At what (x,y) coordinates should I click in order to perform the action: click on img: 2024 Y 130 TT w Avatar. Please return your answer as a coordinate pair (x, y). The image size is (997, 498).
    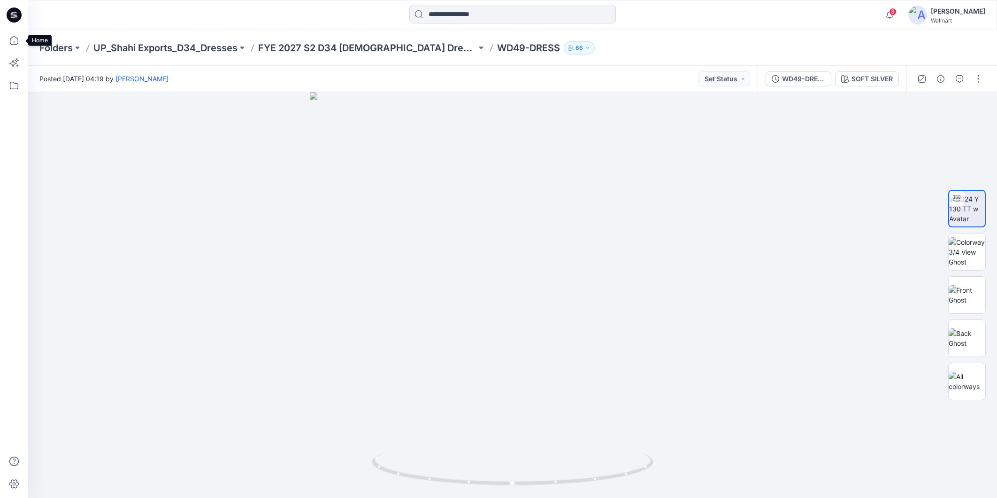
    Looking at the image, I should click on (967, 208).